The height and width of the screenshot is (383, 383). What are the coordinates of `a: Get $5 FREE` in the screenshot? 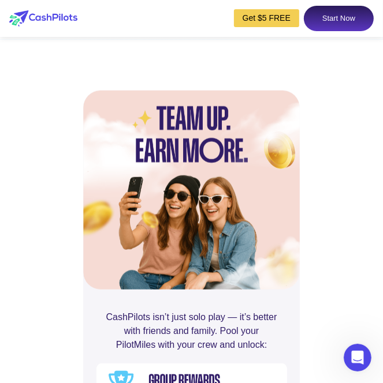 It's located at (266, 18).